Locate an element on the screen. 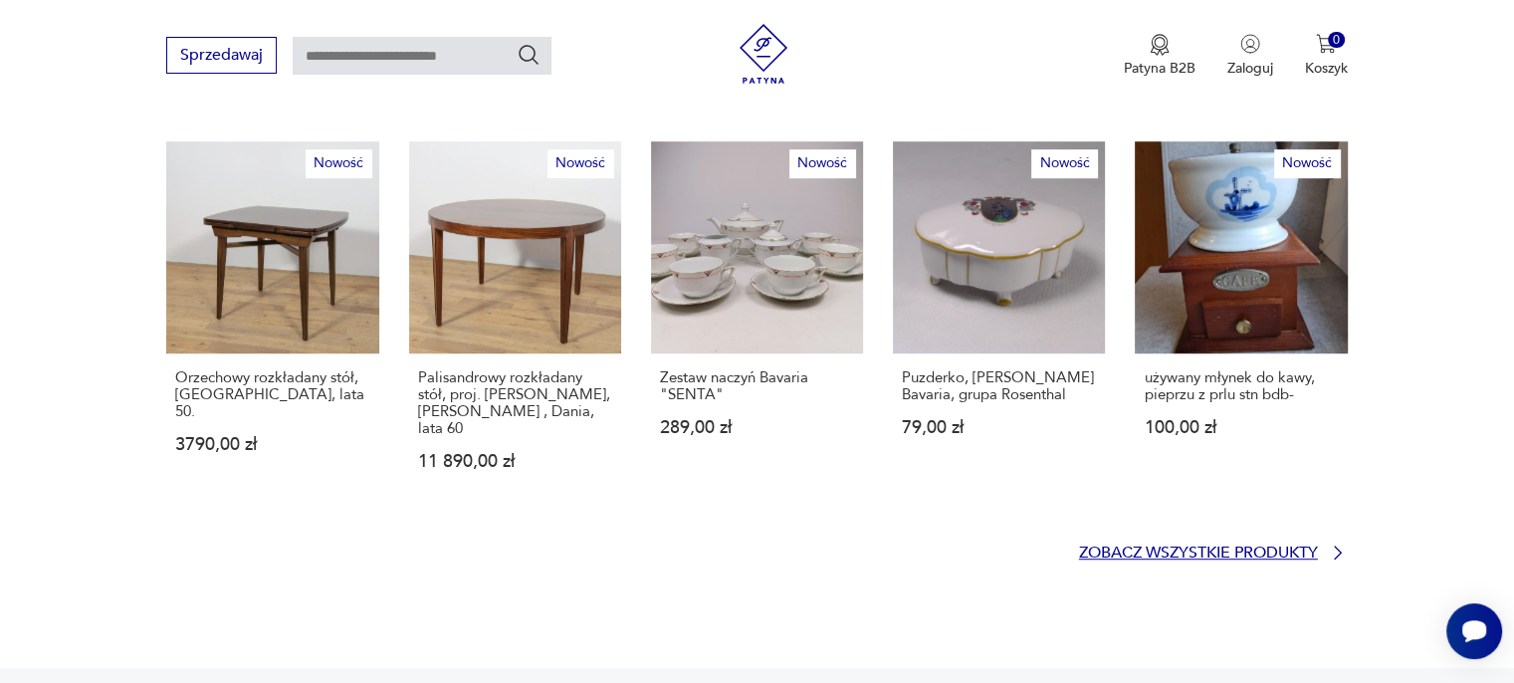 The image size is (1514, 683). img: Ikona koszyka is located at coordinates (1326, 44).